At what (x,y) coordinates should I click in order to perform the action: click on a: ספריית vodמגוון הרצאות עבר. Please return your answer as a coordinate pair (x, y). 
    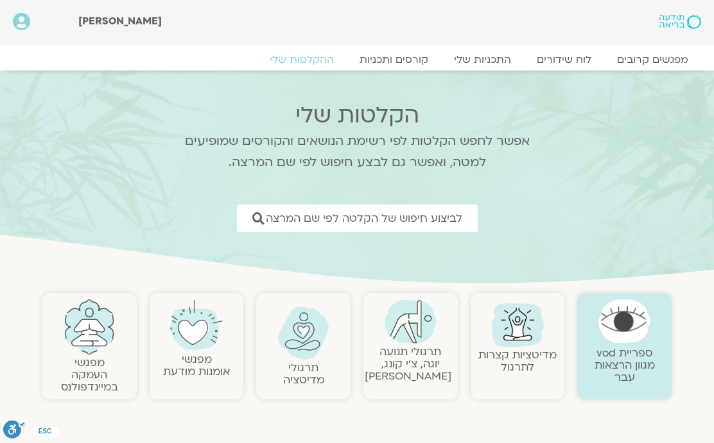
    Looking at the image, I should click on (624, 365).